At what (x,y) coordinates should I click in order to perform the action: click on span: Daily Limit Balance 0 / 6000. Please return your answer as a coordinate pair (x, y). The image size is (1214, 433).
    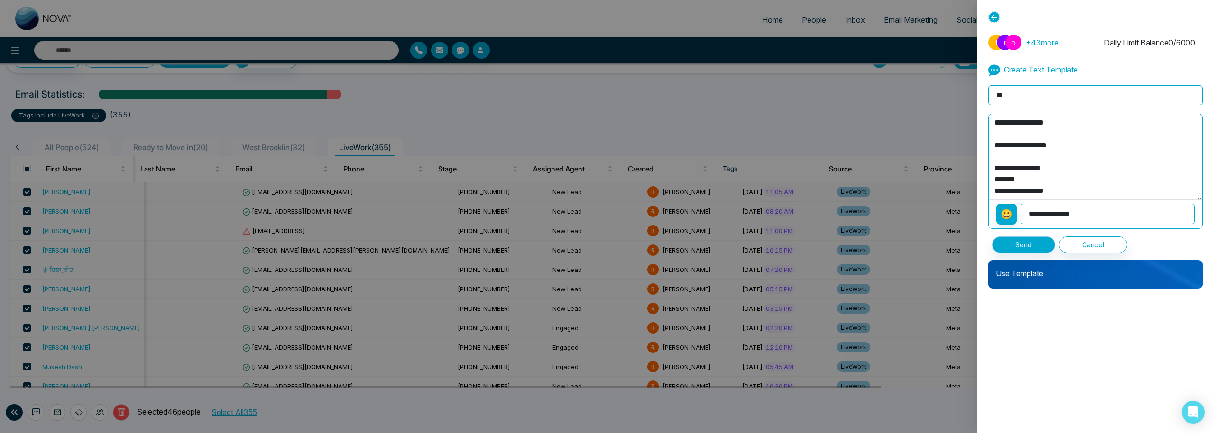
    Looking at the image, I should click on (1150, 43).